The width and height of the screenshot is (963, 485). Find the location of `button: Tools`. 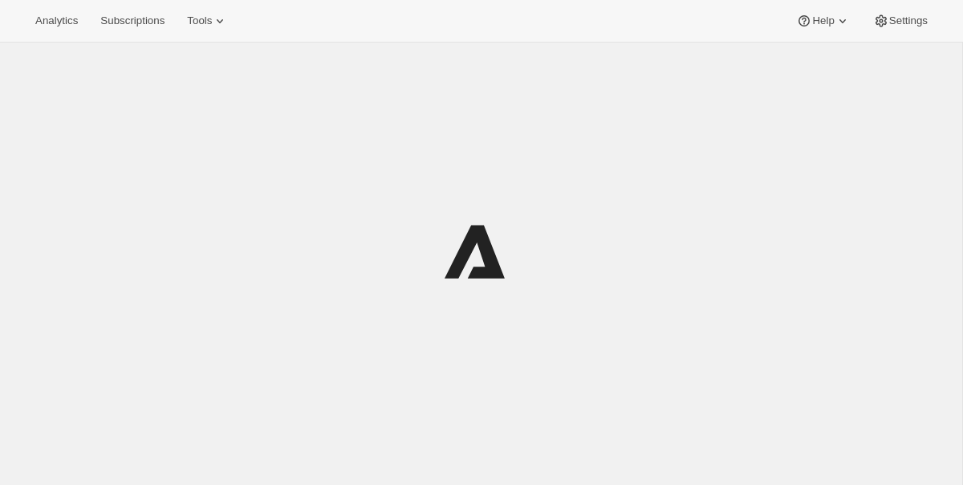

button: Tools is located at coordinates (207, 21).